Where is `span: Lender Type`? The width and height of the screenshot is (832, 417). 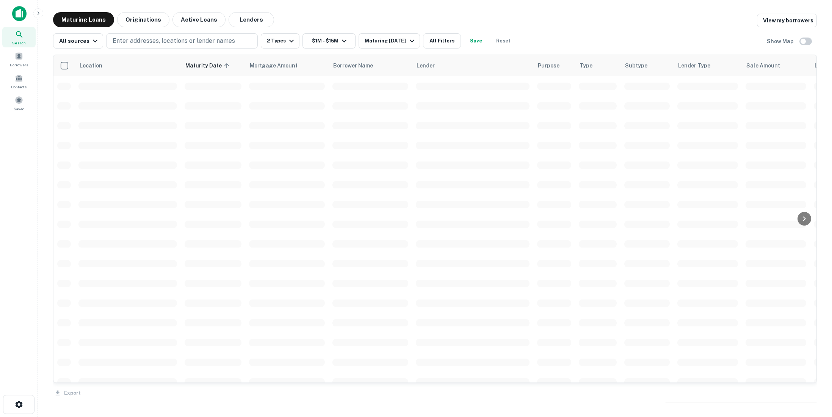
span: Lender Type is located at coordinates (694, 66).